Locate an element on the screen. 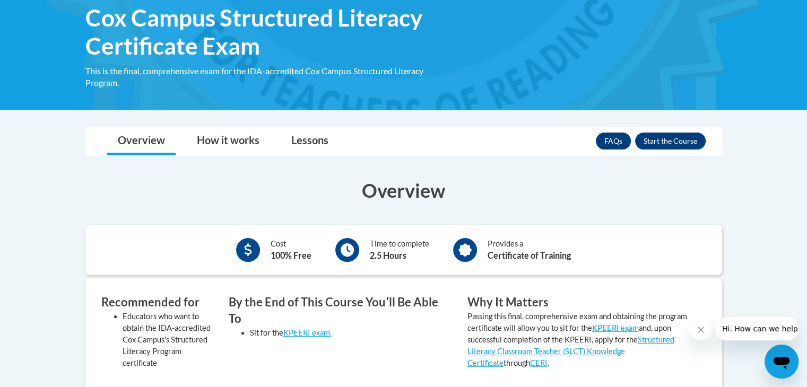  b: 2.5 Hours is located at coordinates (388, 255).